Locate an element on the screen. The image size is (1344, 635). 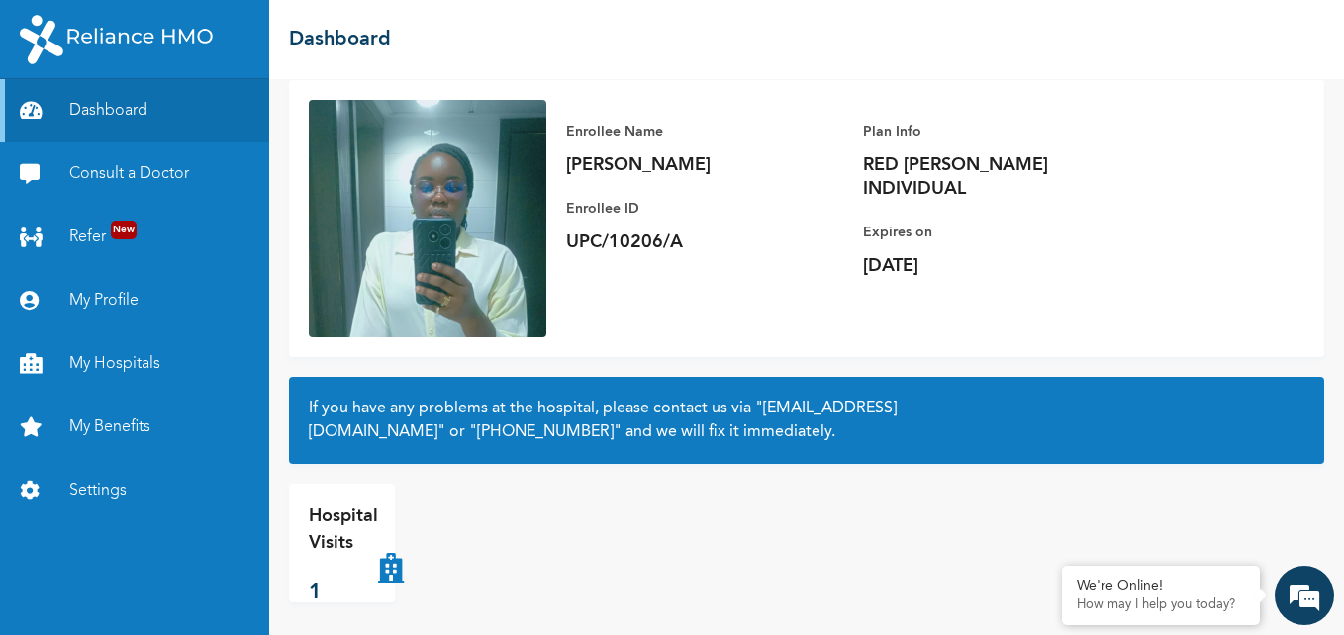
div: We're Online! is located at coordinates (1161, 586).